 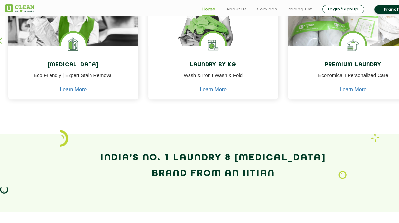 I want to click on img: Laundry Services near me, so click(x=73, y=45).